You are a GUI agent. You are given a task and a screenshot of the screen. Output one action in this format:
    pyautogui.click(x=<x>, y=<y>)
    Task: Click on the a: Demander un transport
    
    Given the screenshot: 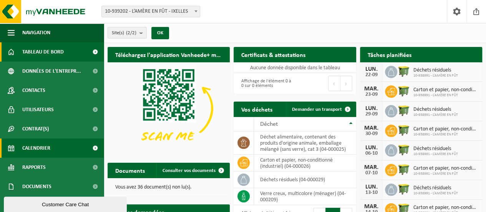 What is the action you would take?
    pyautogui.click(x=321, y=109)
    